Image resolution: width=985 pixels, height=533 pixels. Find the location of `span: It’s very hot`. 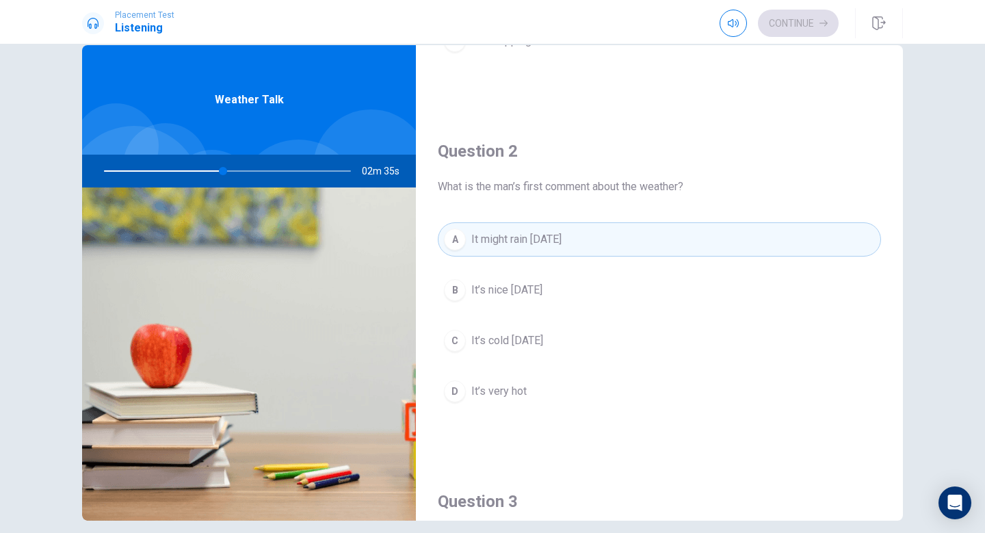

span: It’s very hot is located at coordinates (499, 391).